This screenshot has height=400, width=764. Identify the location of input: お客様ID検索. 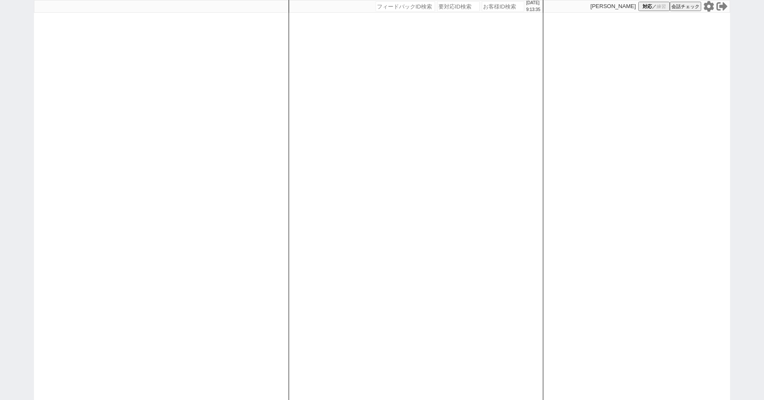
(503, 6).